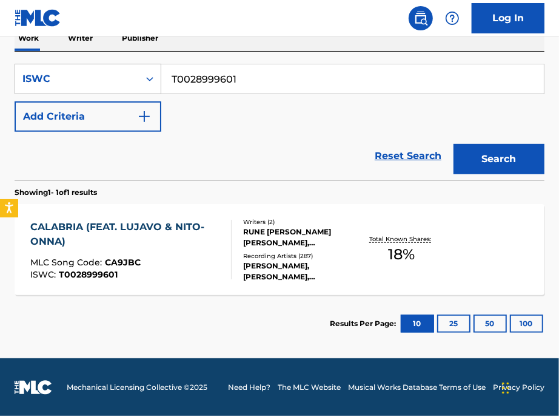 This screenshot has width=559, height=416. Describe the element at coordinates (38, 18) in the screenshot. I see `img: MLC Logo` at that location.